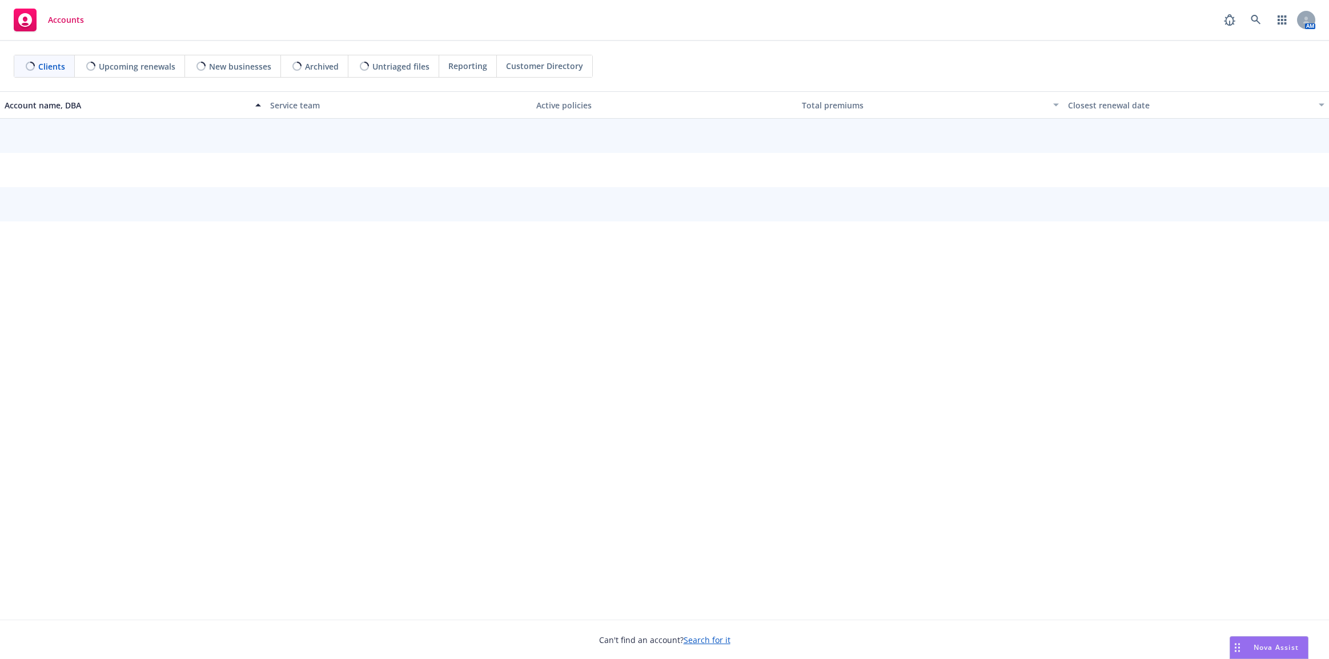 The width and height of the screenshot is (1329, 659). Describe the element at coordinates (923, 105) in the screenshot. I see `div: Total premiums` at that location.